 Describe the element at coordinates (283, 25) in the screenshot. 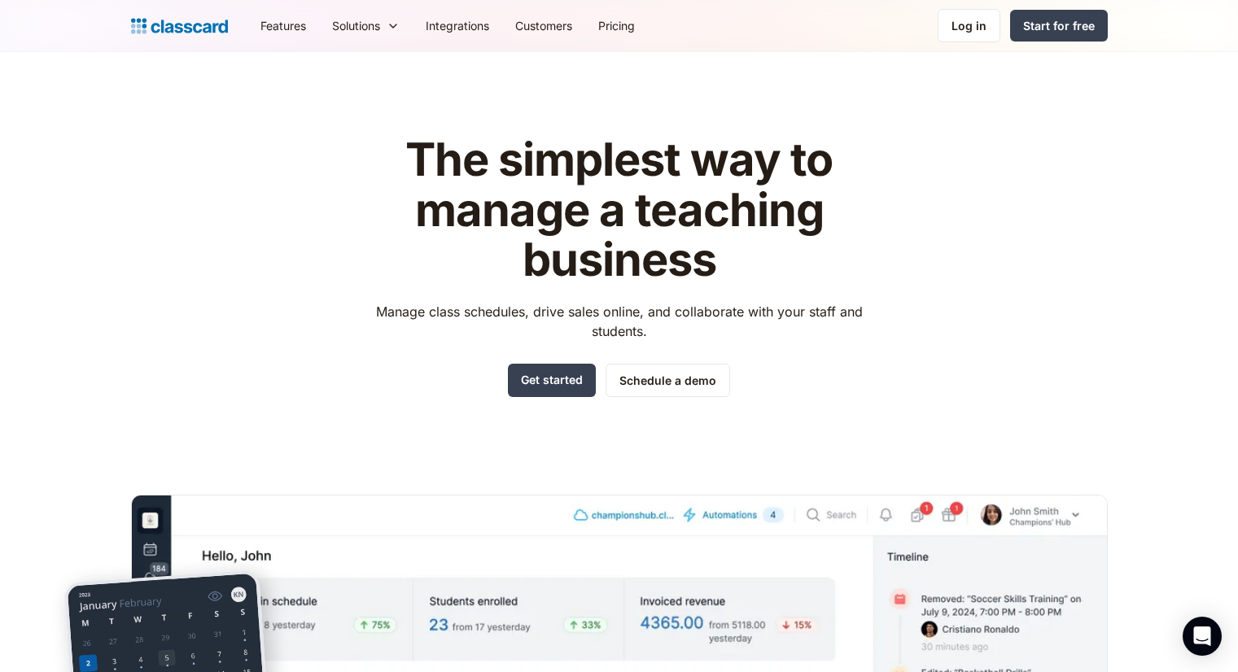

I see `a: Features` at that location.